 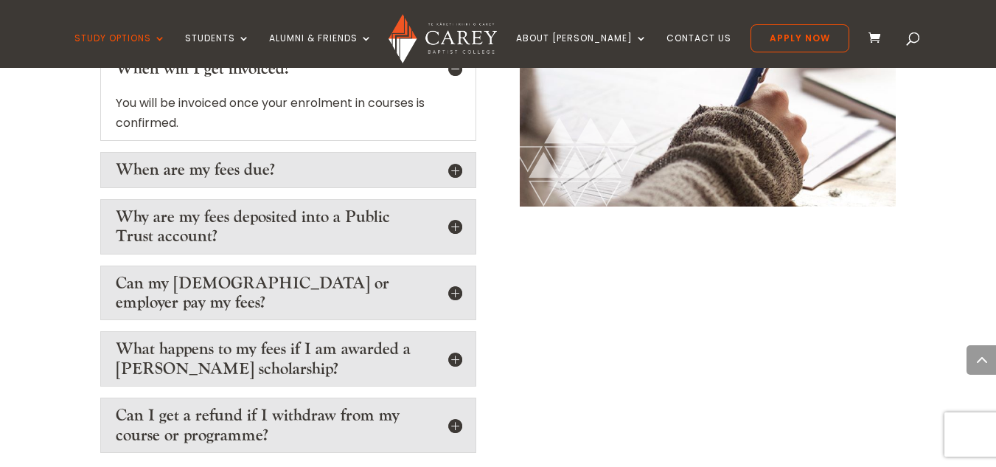 I want to click on h5: When are my fees due?, so click(x=288, y=170).